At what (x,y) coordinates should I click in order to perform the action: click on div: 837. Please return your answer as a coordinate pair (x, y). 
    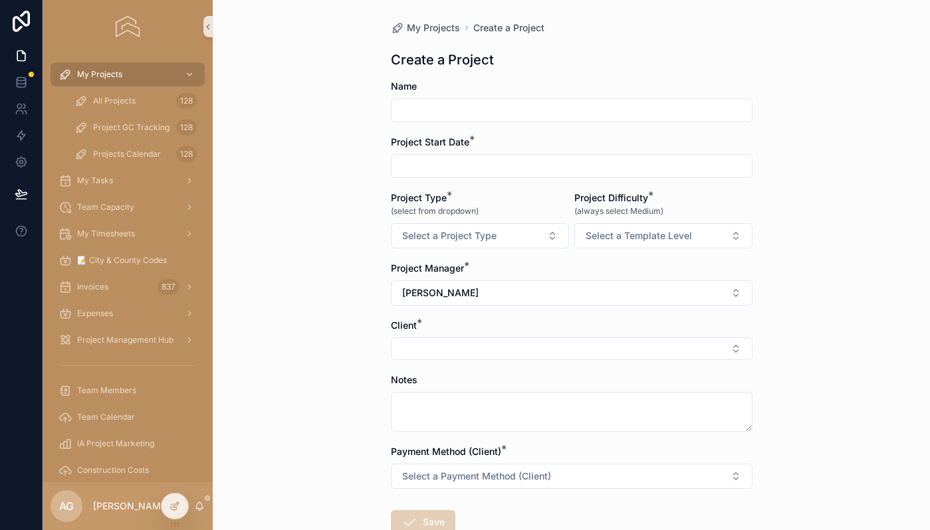
    Looking at the image, I should click on (168, 287).